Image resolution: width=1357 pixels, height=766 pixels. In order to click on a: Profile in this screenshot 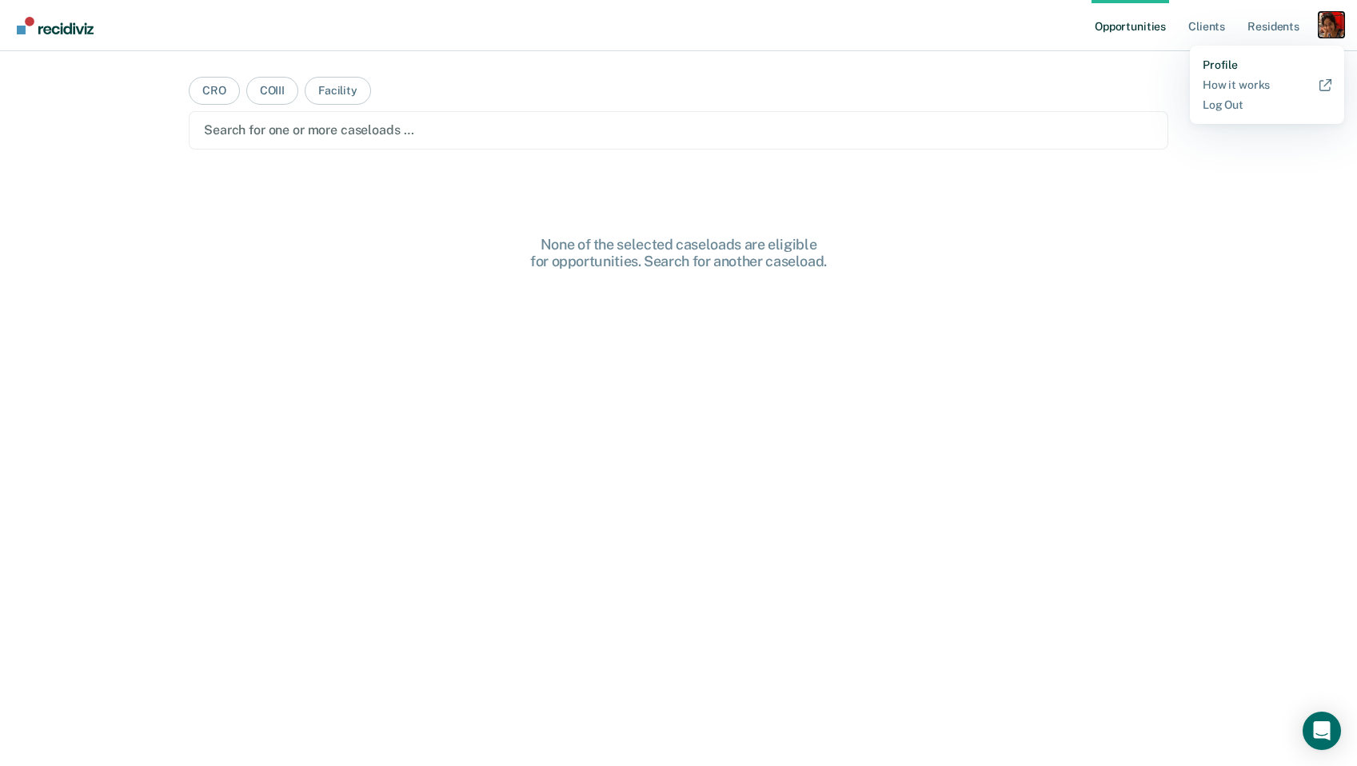, I will do `click(1267, 65)`.